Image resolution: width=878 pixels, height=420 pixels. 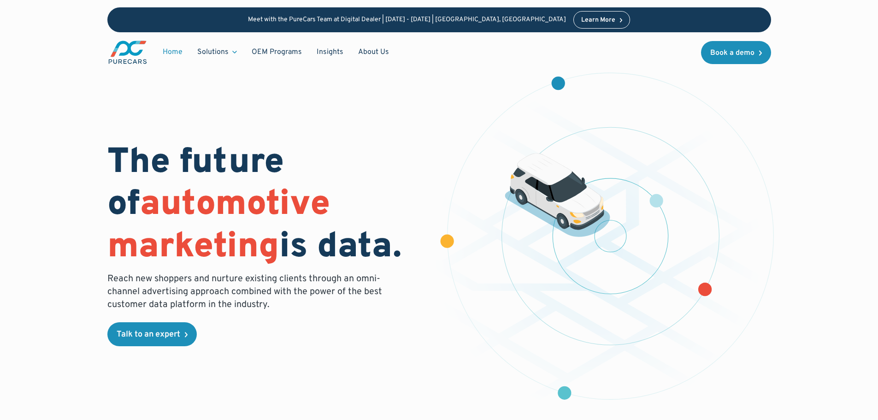 I want to click on div: Book a demo, so click(x=732, y=53).